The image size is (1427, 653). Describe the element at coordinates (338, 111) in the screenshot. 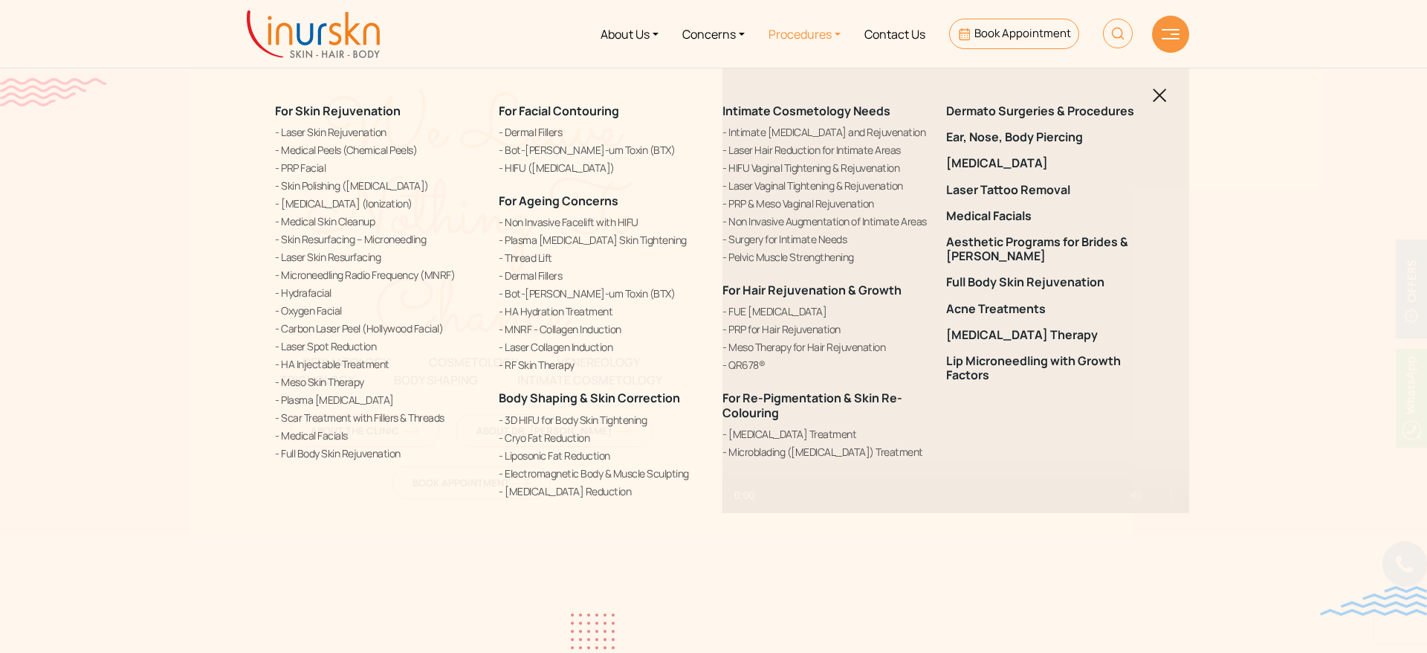

I see `a: For Skin Rejuvenation` at that location.